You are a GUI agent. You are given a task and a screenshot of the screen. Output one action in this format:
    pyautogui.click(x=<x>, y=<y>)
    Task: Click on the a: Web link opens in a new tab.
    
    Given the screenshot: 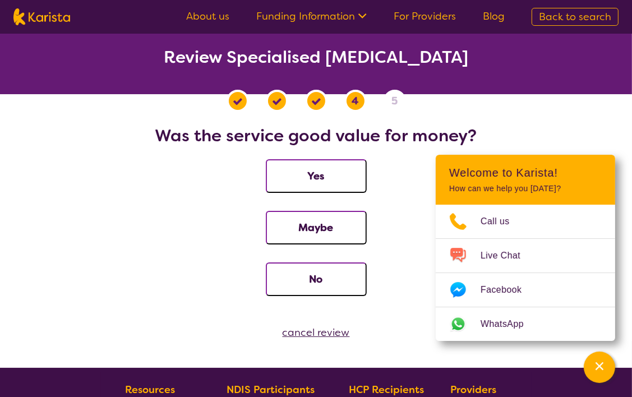 What is the action you would take?
    pyautogui.click(x=525, y=324)
    